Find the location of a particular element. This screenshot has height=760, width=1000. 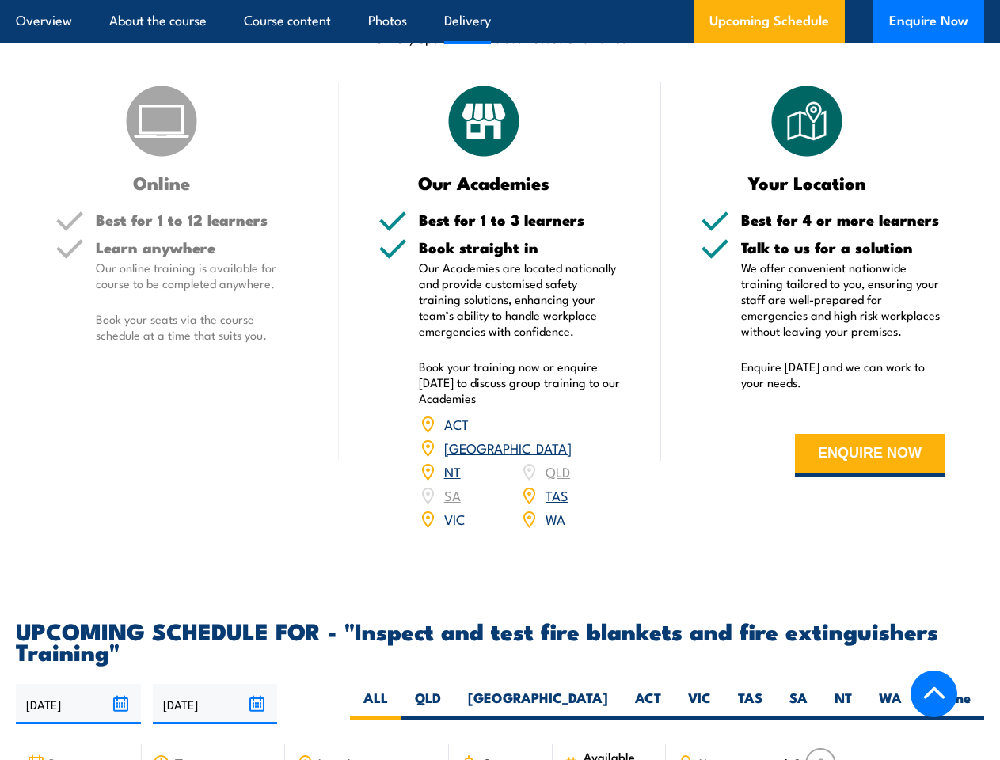

label: ALL is located at coordinates (375, 704).